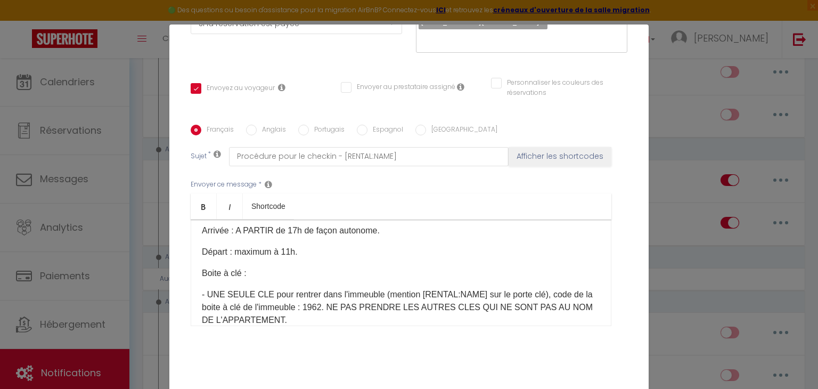 Image resolution: width=818 pixels, height=389 pixels. Describe the element at coordinates (268, 184) in the screenshot. I see `i: Message` at that location.